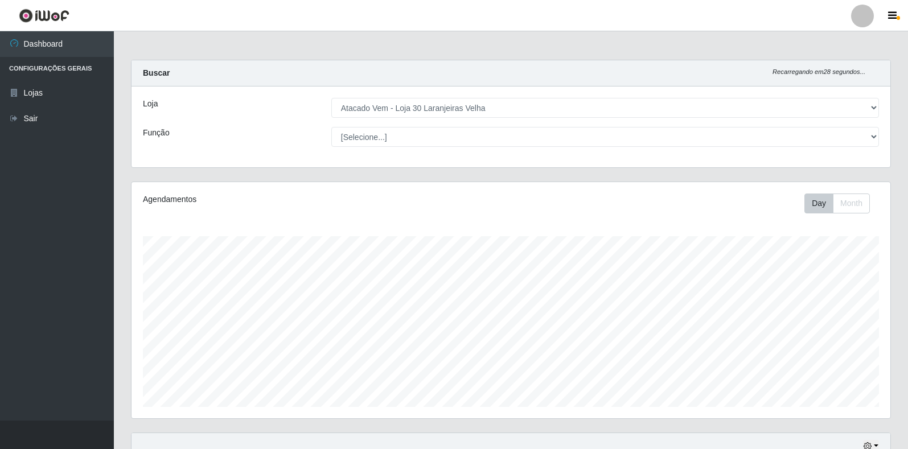  I want to click on div: First group, so click(837, 203).